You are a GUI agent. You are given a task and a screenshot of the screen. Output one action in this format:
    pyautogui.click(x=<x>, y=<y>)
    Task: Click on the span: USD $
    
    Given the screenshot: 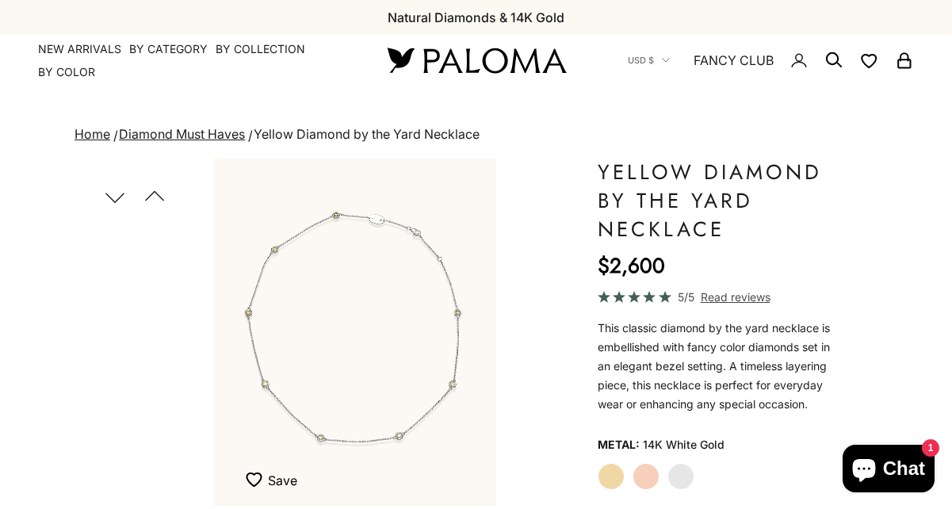 What is the action you would take?
    pyautogui.click(x=640, y=60)
    